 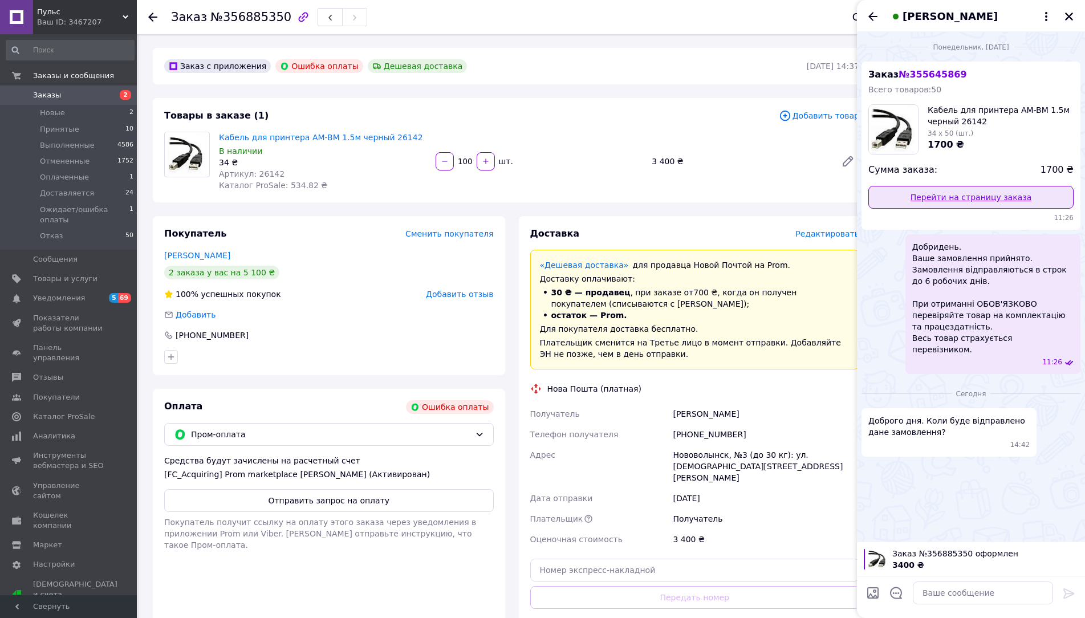 What do you see at coordinates (52, 113) in the screenshot?
I see `span: Новые` at bounding box center [52, 113].